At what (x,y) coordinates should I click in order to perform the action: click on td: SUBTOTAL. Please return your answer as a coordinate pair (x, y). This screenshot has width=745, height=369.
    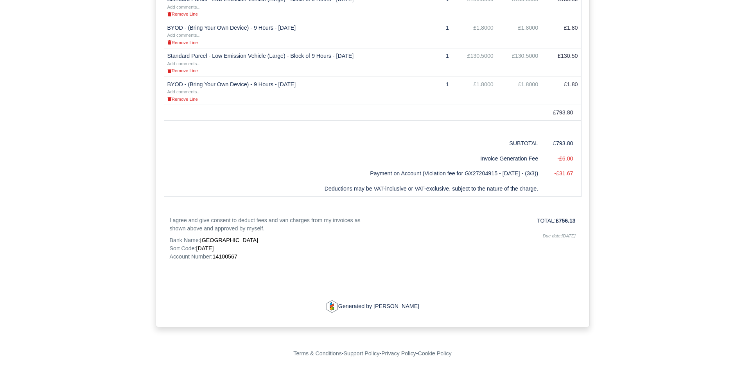
    Looking at the image, I should click on (519, 143).